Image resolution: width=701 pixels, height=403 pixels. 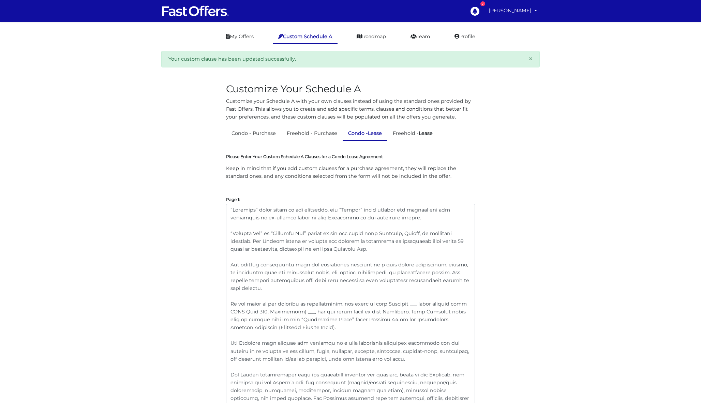 I want to click on a: Freehold - Purchase, so click(x=312, y=133).